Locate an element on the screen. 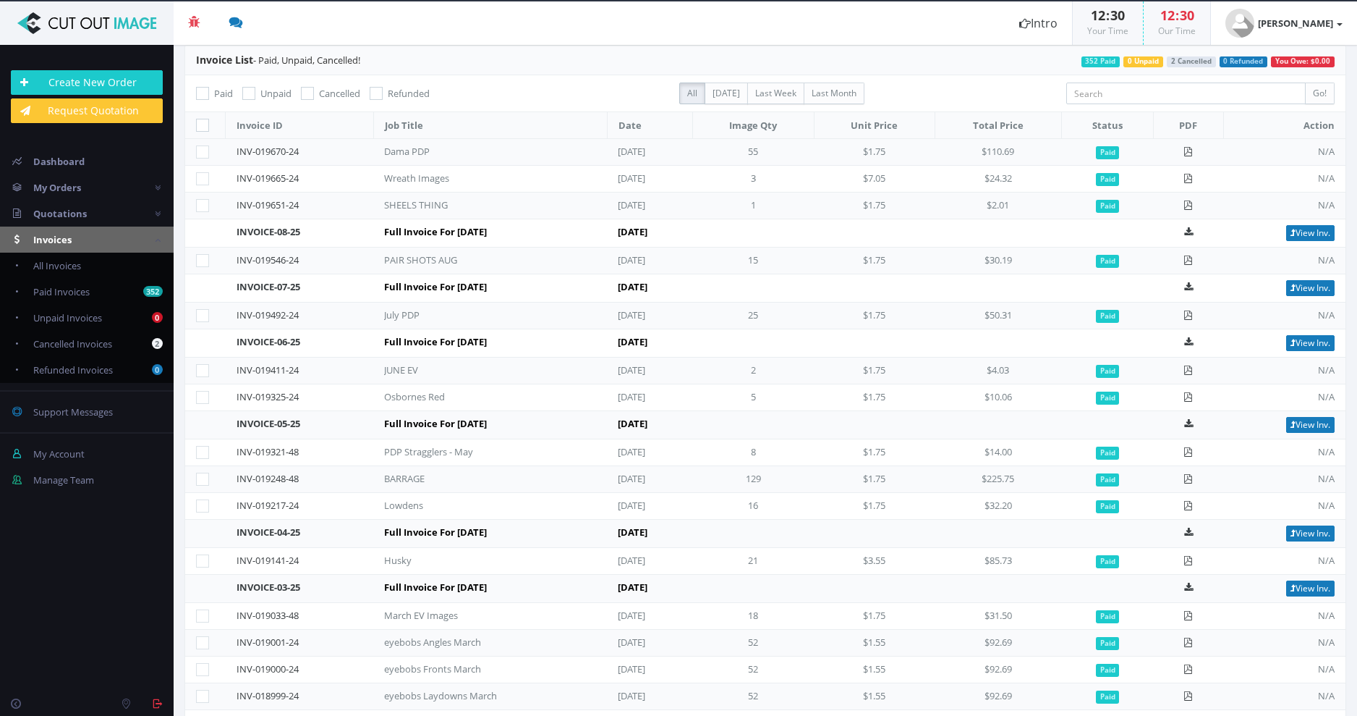  a: Create New Order is located at coordinates (87, 82).